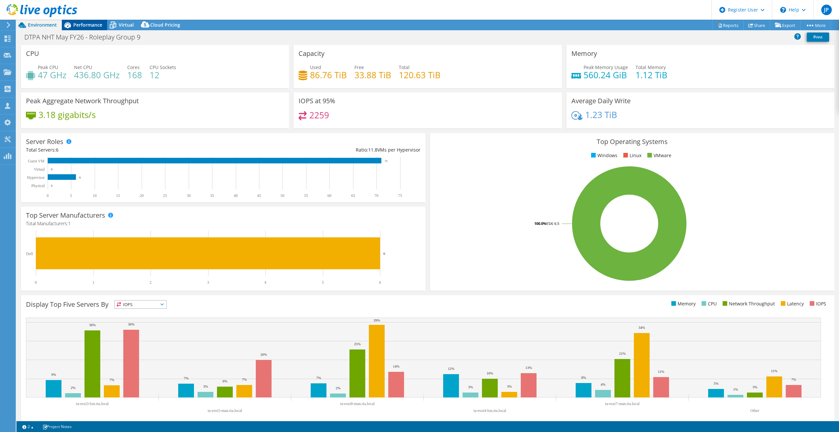 This screenshot has height=432, width=839. What do you see at coordinates (818, 37) in the screenshot?
I see `a: Print` at bounding box center [818, 37].